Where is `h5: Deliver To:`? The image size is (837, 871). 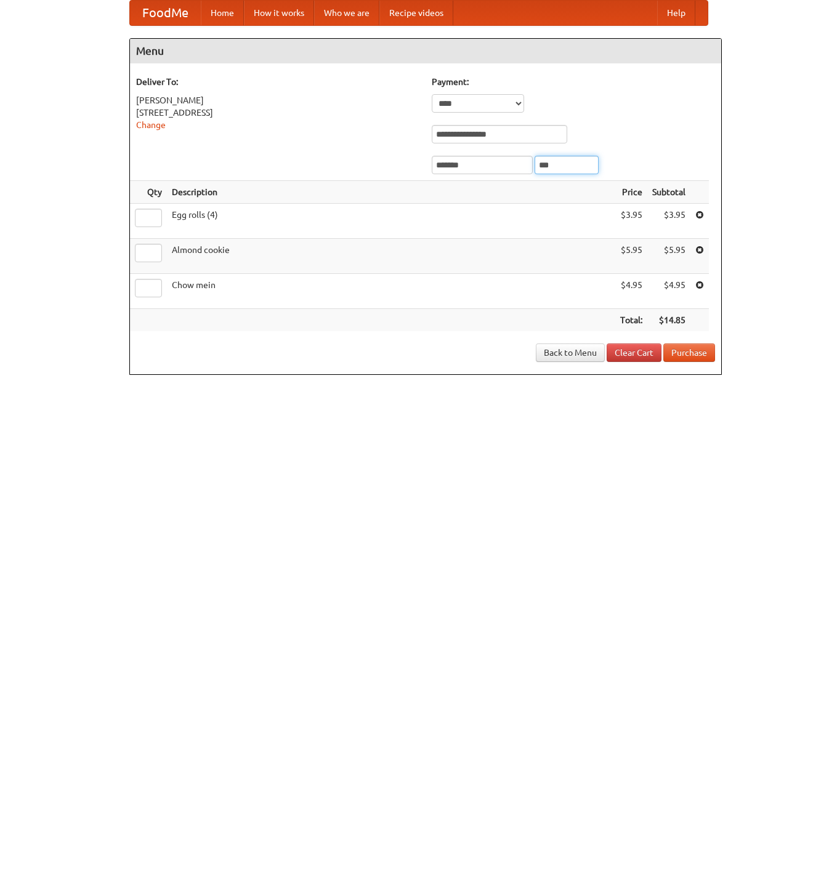
h5: Deliver To: is located at coordinates (278, 82).